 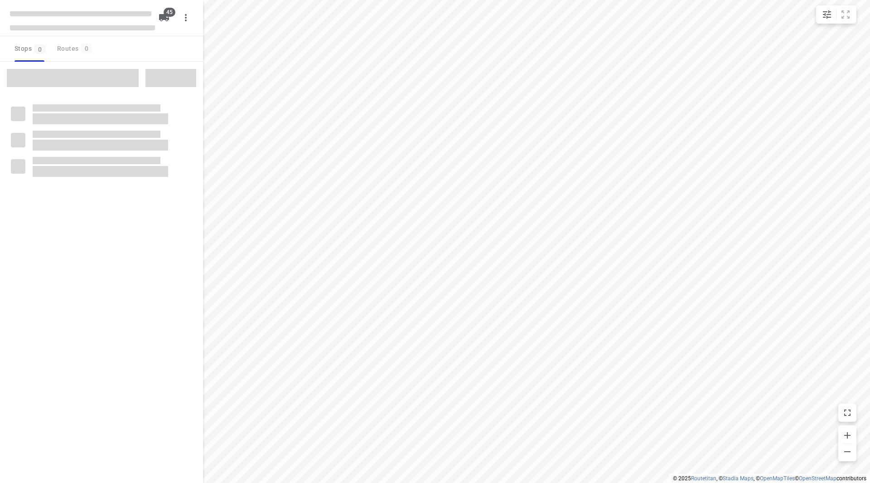 I want to click on button: Map settings, so click(x=827, y=15).